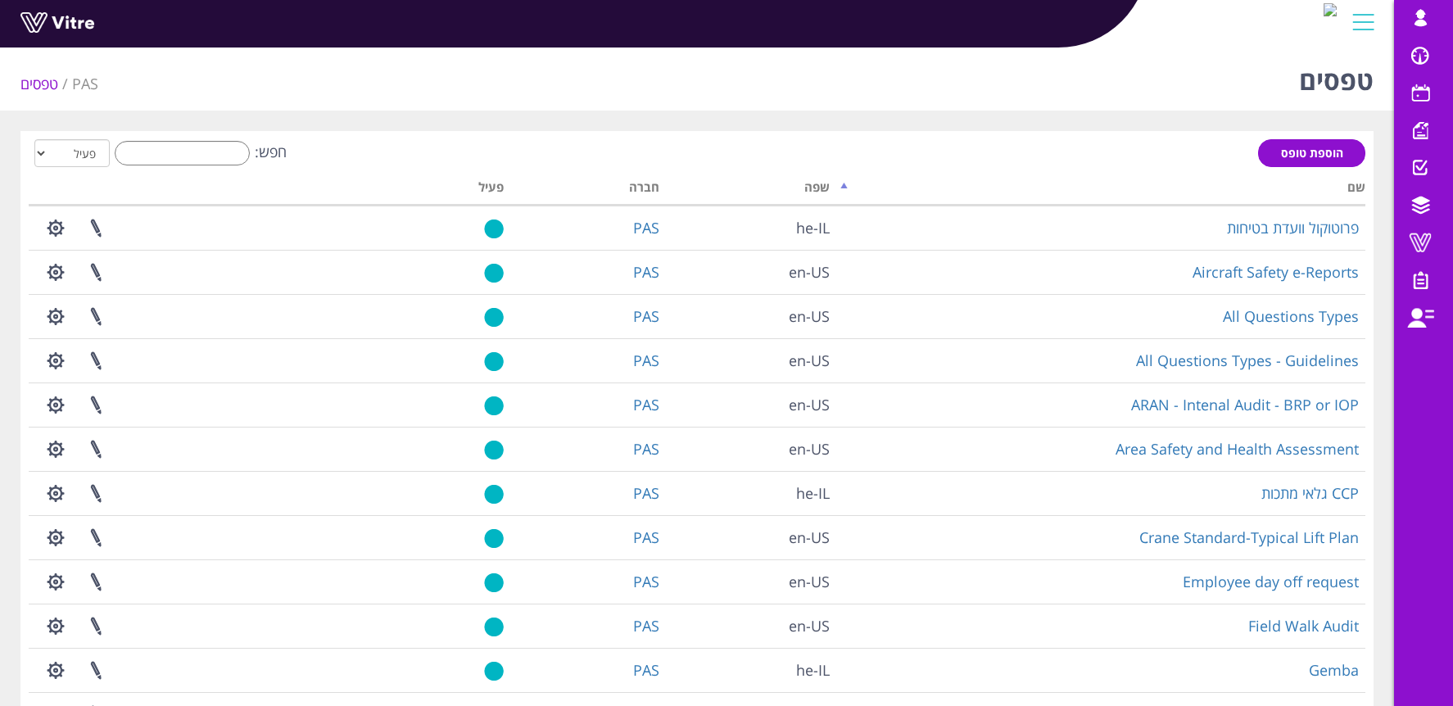 The width and height of the screenshot is (1453, 706). Describe the element at coordinates (1291, 316) in the screenshot. I see `a: All Questions Types` at that location.